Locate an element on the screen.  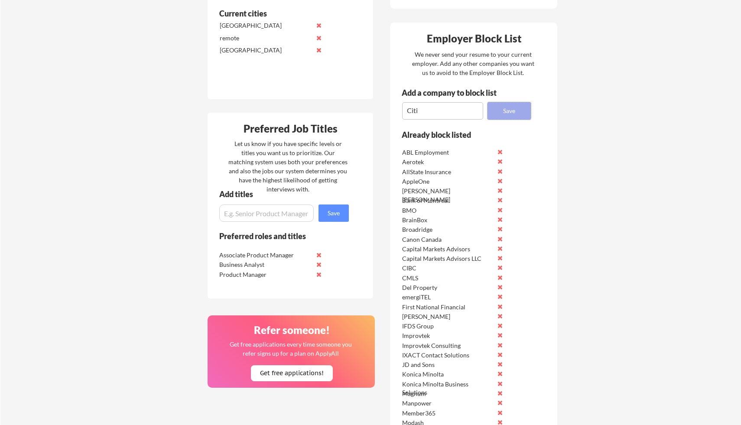
div: Konica Minolta is located at coordinates (448, 375).